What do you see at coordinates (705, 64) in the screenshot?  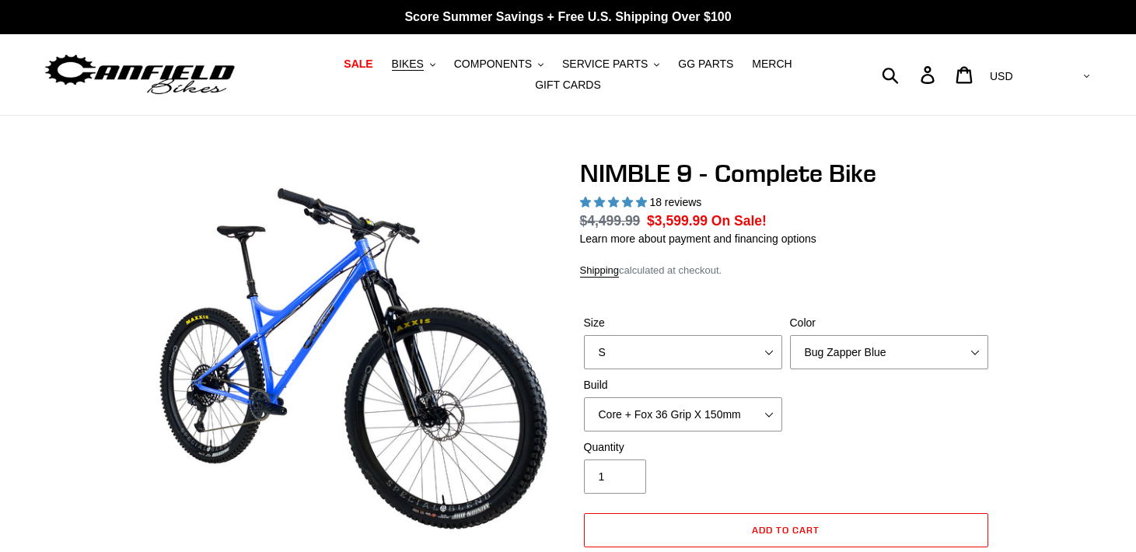 I see `span: GG PARTS` at bounding box center [705, 64].